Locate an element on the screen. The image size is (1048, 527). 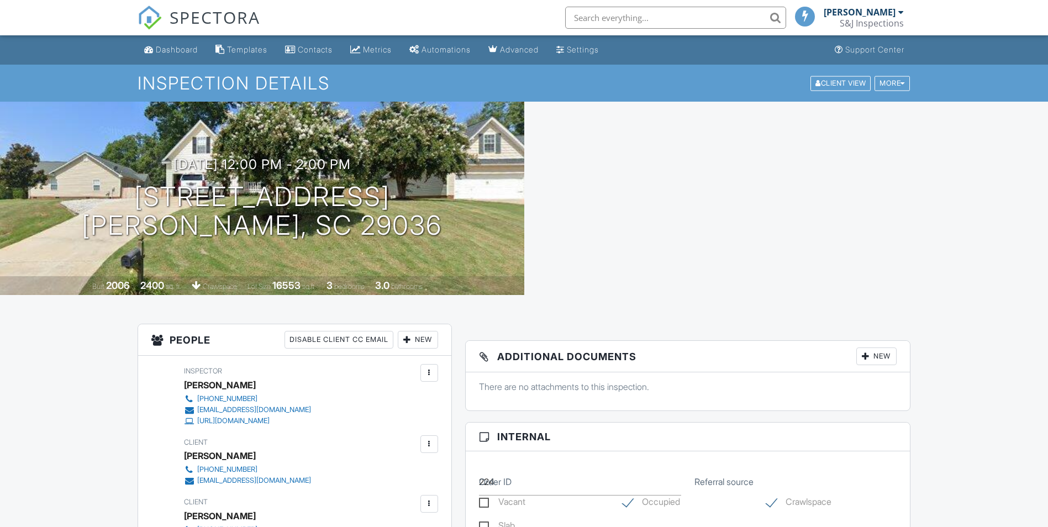
div: Automations is located at coordinates (446, 49).